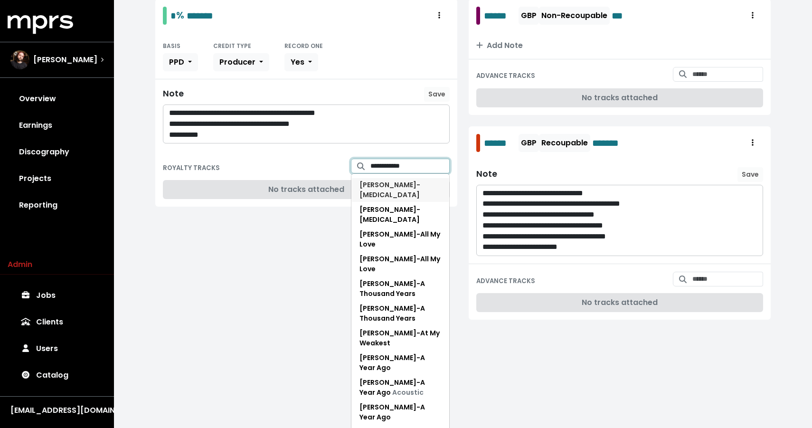 The width and height of the screenshot is (812, 428). Describe the element at coordinates (297, 62) in the screenshot. I see `span: Yes` at that location.